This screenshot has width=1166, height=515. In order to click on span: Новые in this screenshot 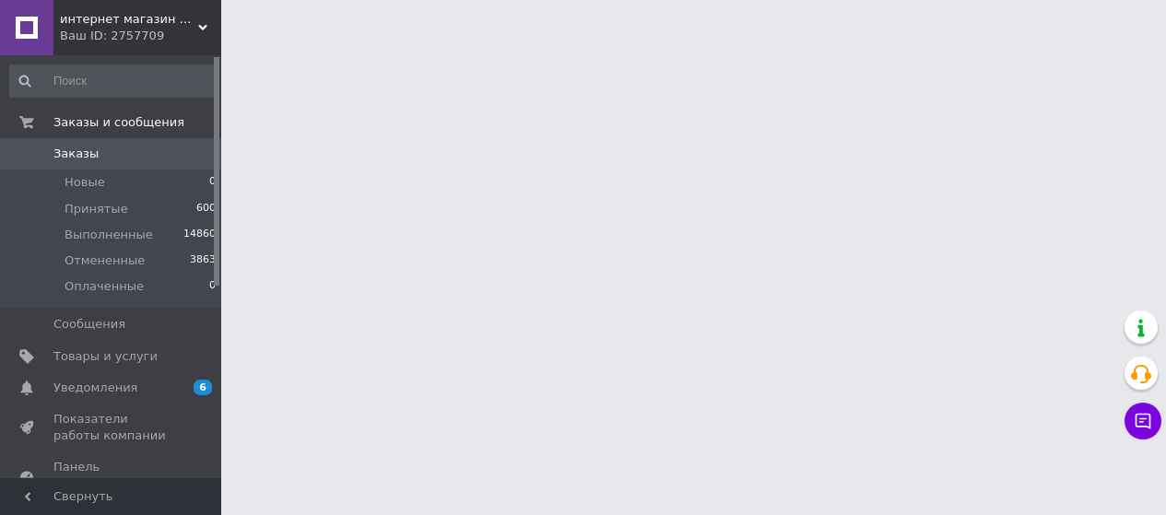, I will do `click(85, 183)`.